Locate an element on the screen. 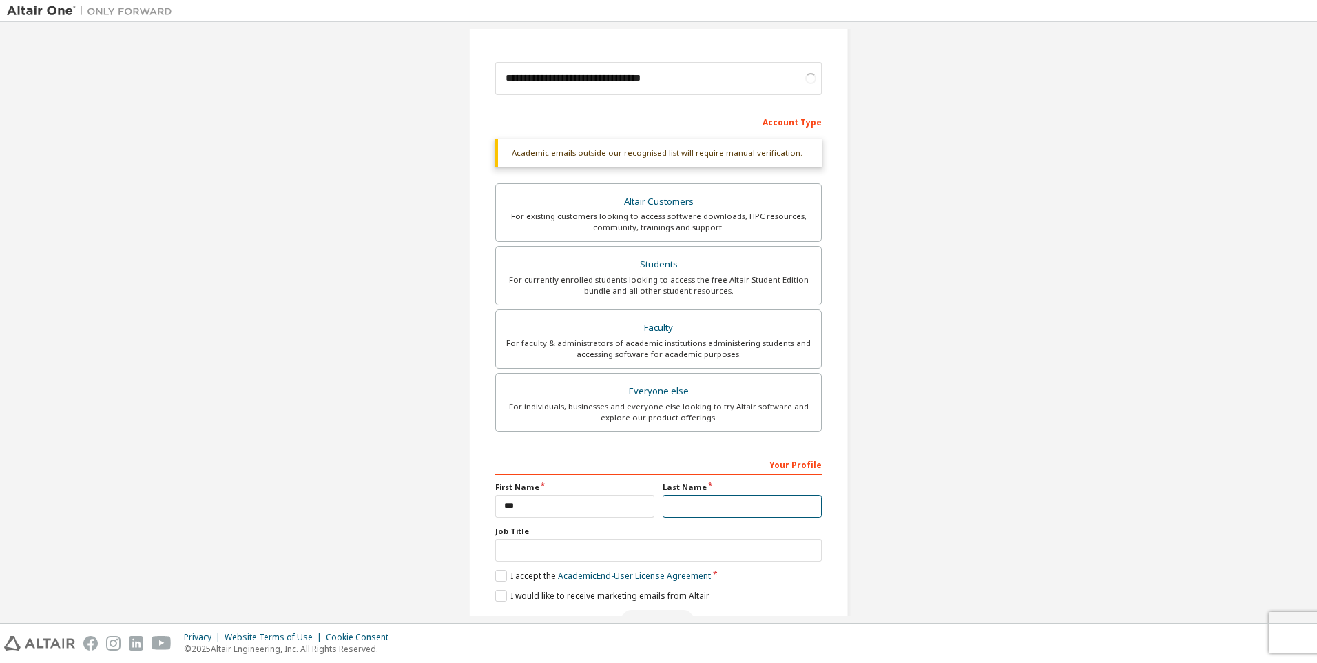  div: For faculty & administrators of academic institutions administering students and accessing softwa... is located at coordinates (659, 349).